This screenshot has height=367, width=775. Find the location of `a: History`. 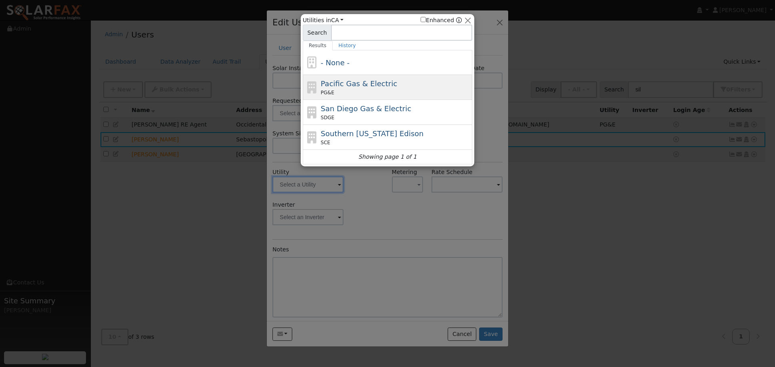

a: History is located at coordinates (347, 46).